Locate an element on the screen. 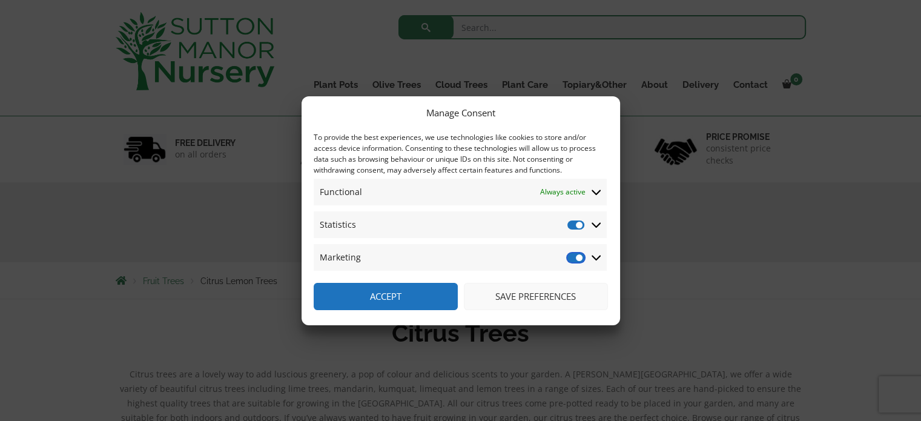 The image size is (921, 421). div: To provide the best experiences, we use technologies like cookies to store and/or access device i... is located at coordinates (460, 154).